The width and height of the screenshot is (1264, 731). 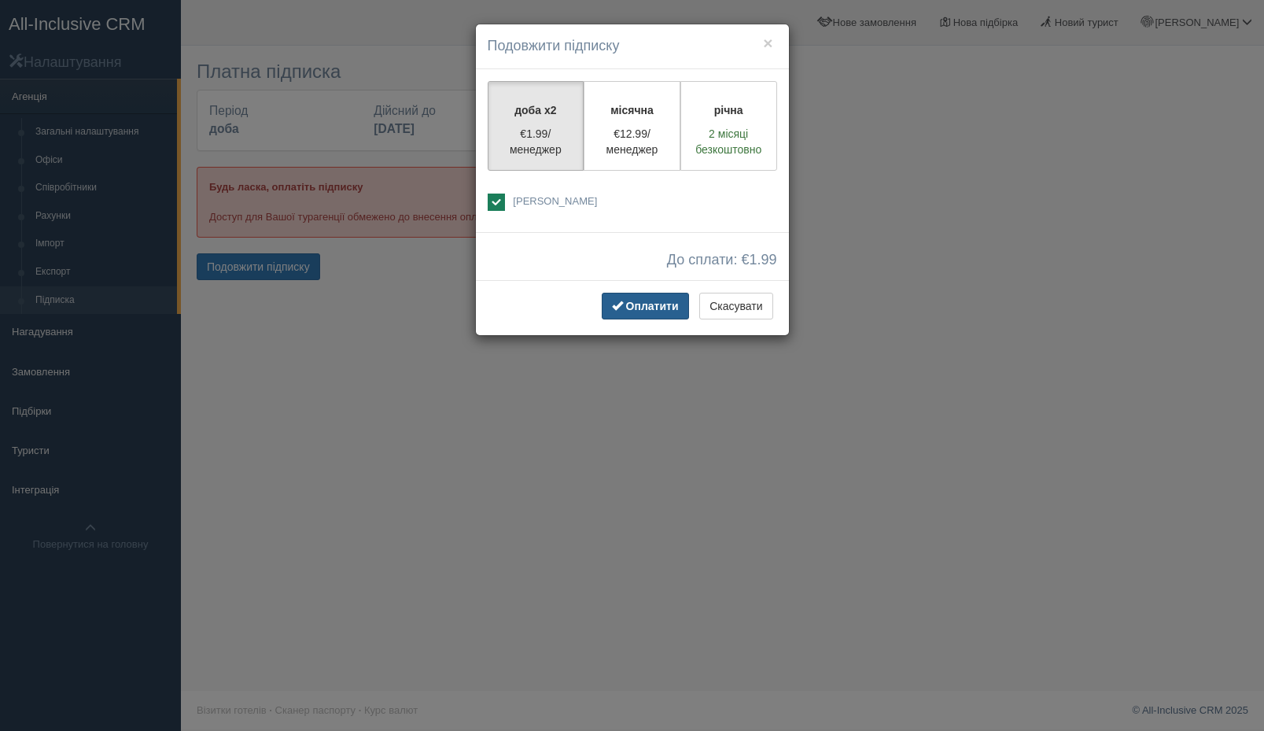 I want to click on span: Оплатити, so click(x=652, y=306).